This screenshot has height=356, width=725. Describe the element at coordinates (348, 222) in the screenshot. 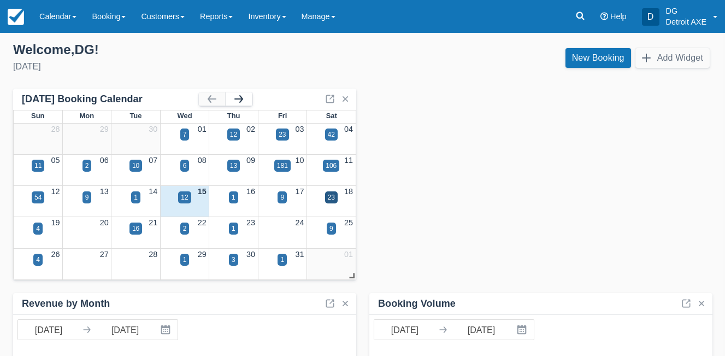

I see `a: 25` at that location.